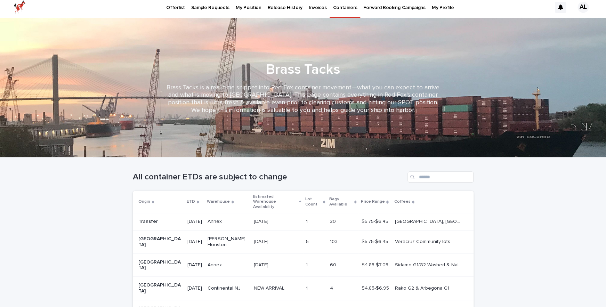  Describe the element at coordinates (373, 202) in the screenshot. I see `p: Price Range` at that location.